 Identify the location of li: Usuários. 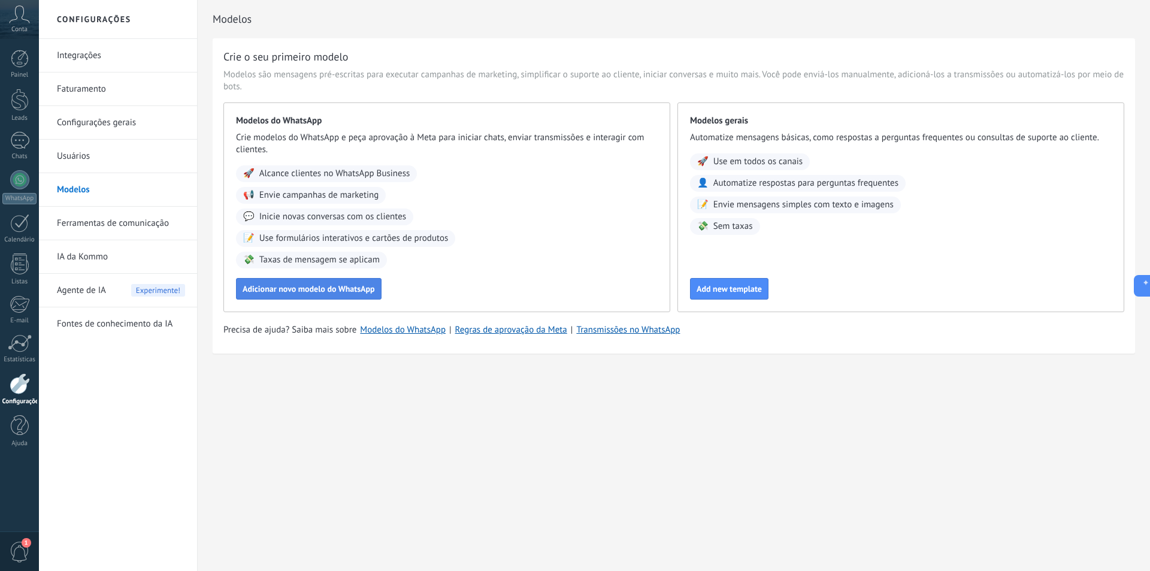
(118, 156).